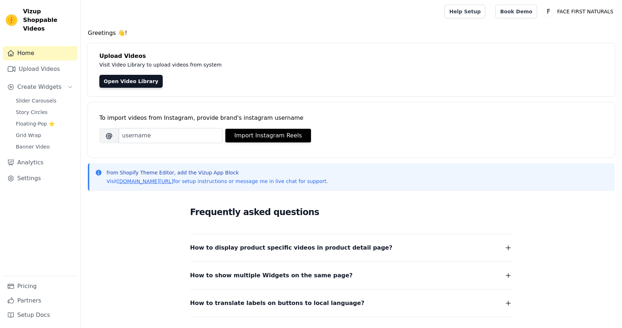 The image size is (622, 328). Describe the element at coordinates (549, 12) in the screenshot. I see `text: F` at that location.